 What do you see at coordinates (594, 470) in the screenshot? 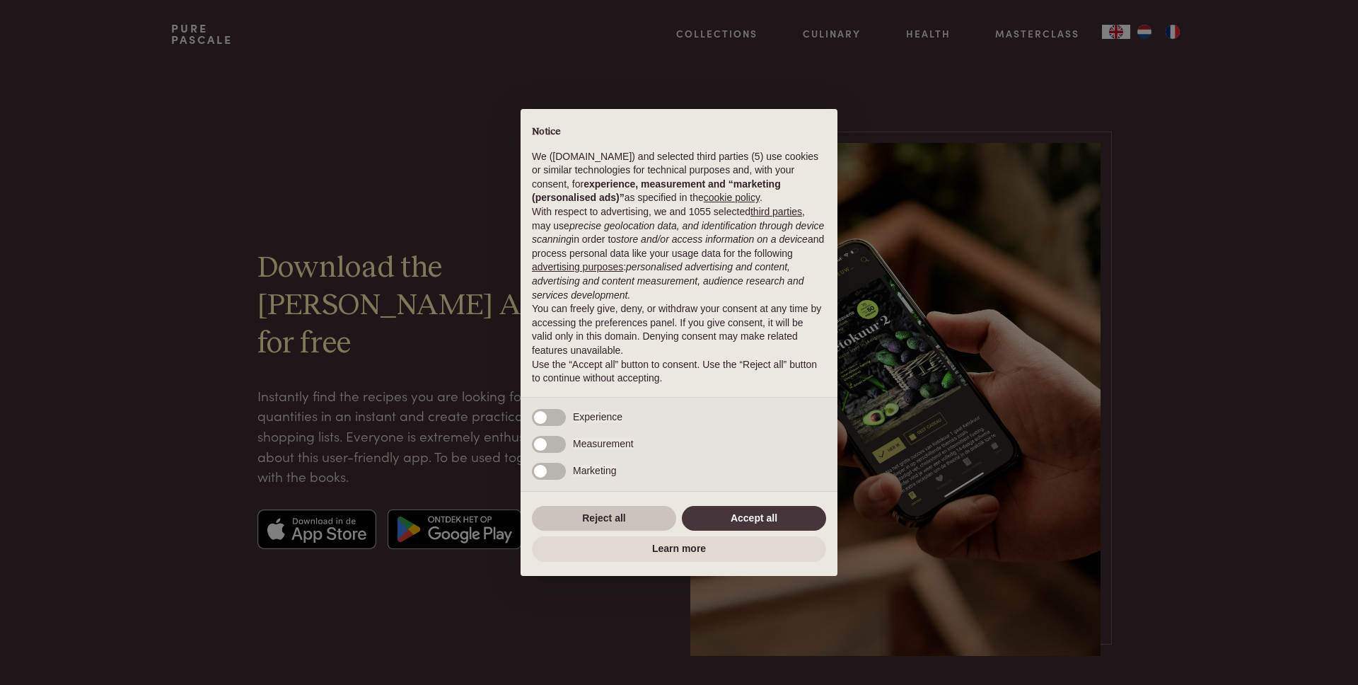
I see `span: Marketing` at bounding box center [594, 470].